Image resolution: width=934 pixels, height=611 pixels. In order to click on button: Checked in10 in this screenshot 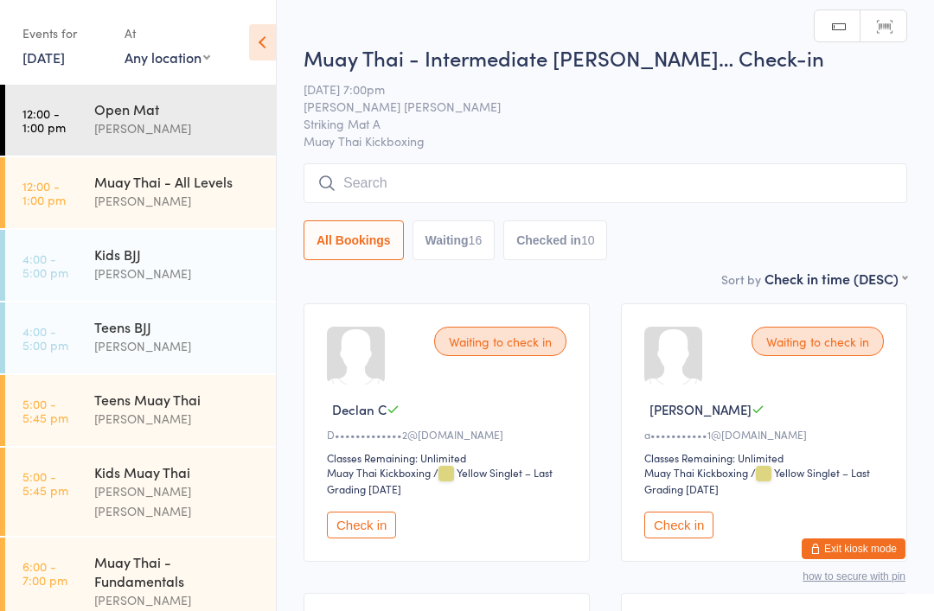, I will do `click(555, 240)`.